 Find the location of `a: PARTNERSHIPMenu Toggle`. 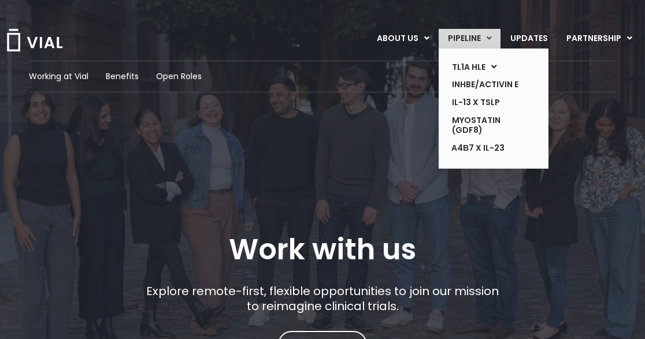

a: PARTNERSHIPMenu Toggle is located at coordinates (600, 39).